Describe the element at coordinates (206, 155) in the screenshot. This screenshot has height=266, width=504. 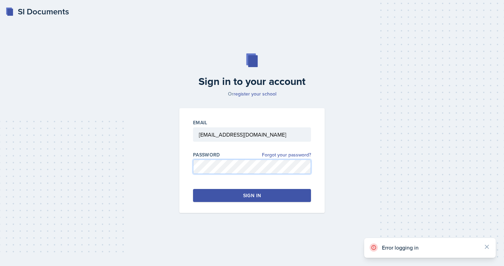
I see `label: Password` at that location.